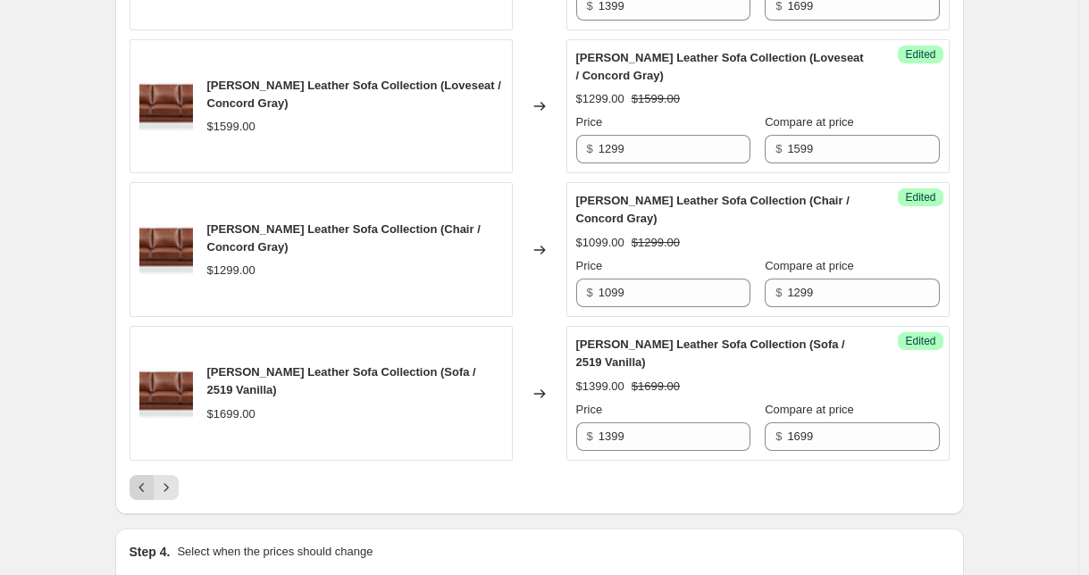 The image size is (1089, 575). I want to click on div: $1699.00, so click(231, 414).